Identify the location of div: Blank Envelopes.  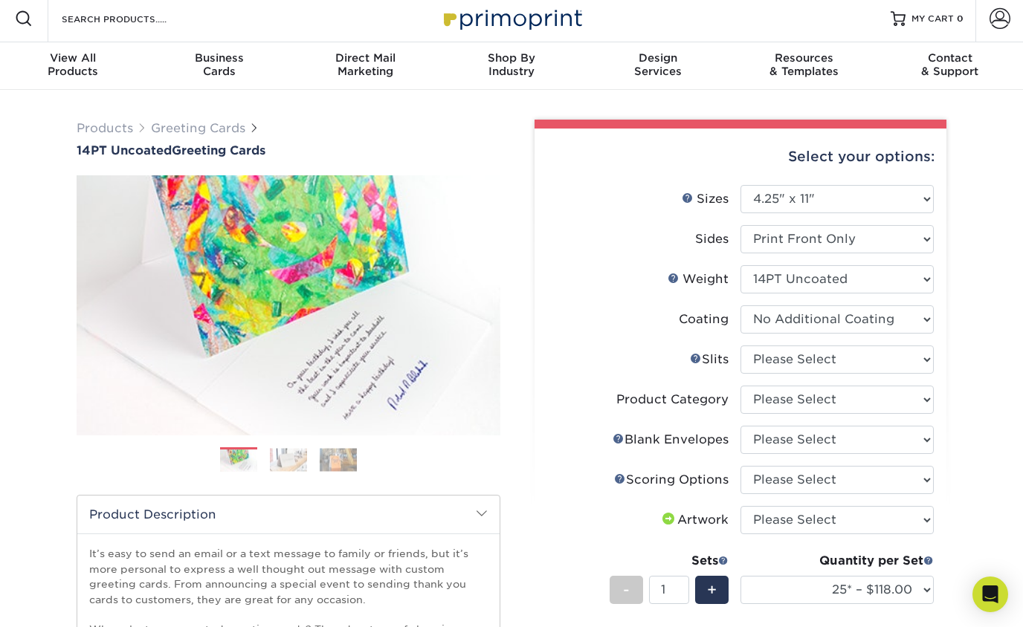
(670, 440).